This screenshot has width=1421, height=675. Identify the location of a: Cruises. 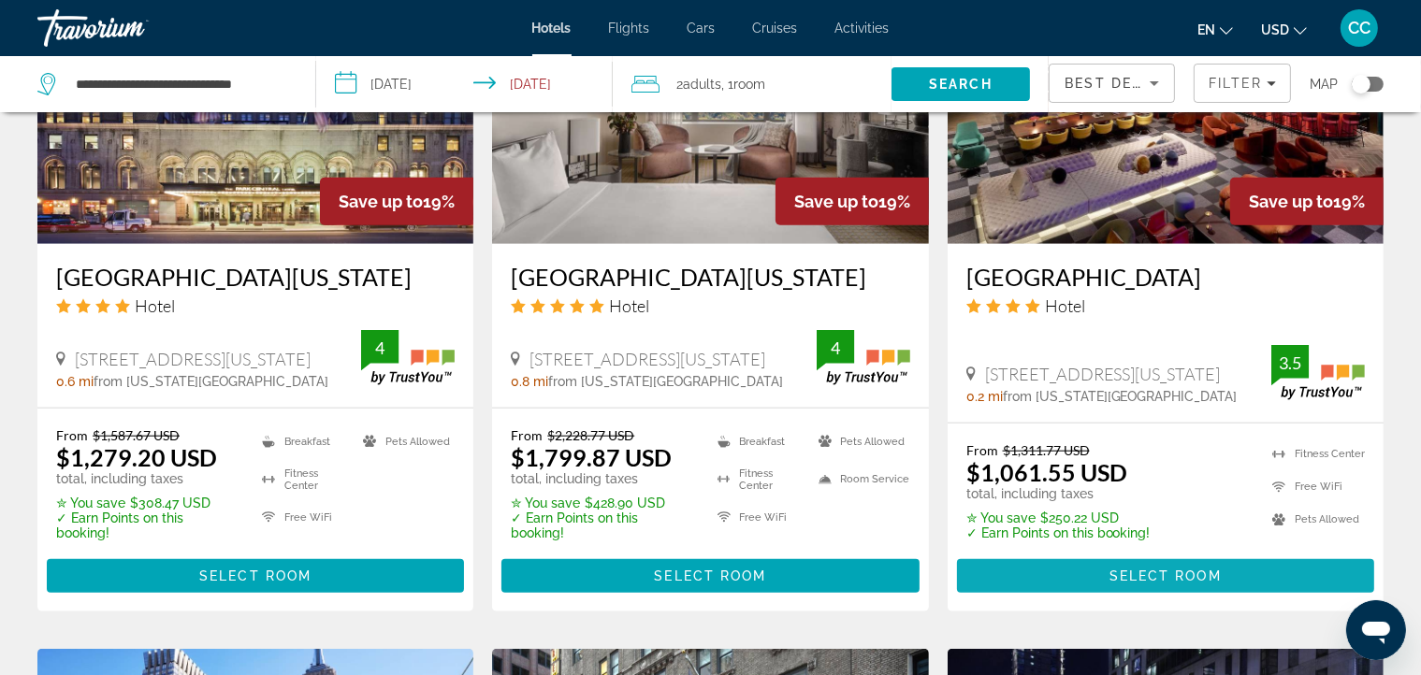
(775, 28).